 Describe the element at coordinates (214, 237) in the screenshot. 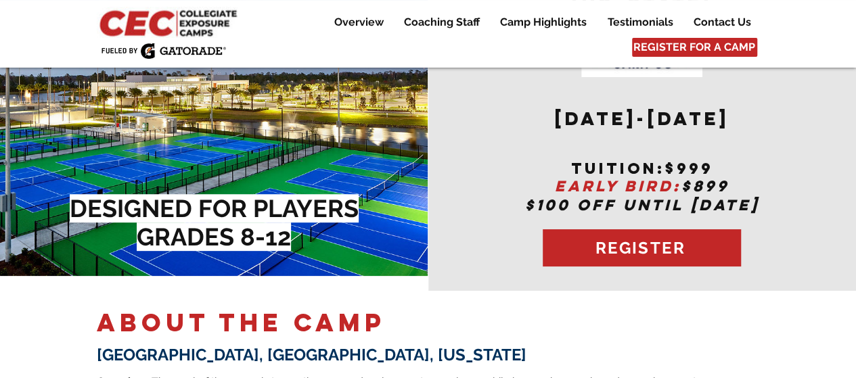

I see `span: GRADES 8-12` at that location.